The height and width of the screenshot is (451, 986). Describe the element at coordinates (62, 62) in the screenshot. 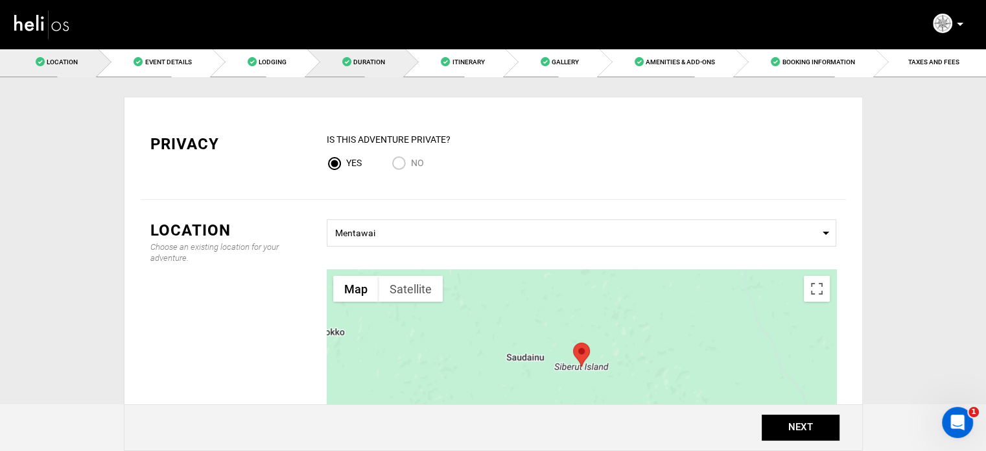

I see `span: Location` at that location.